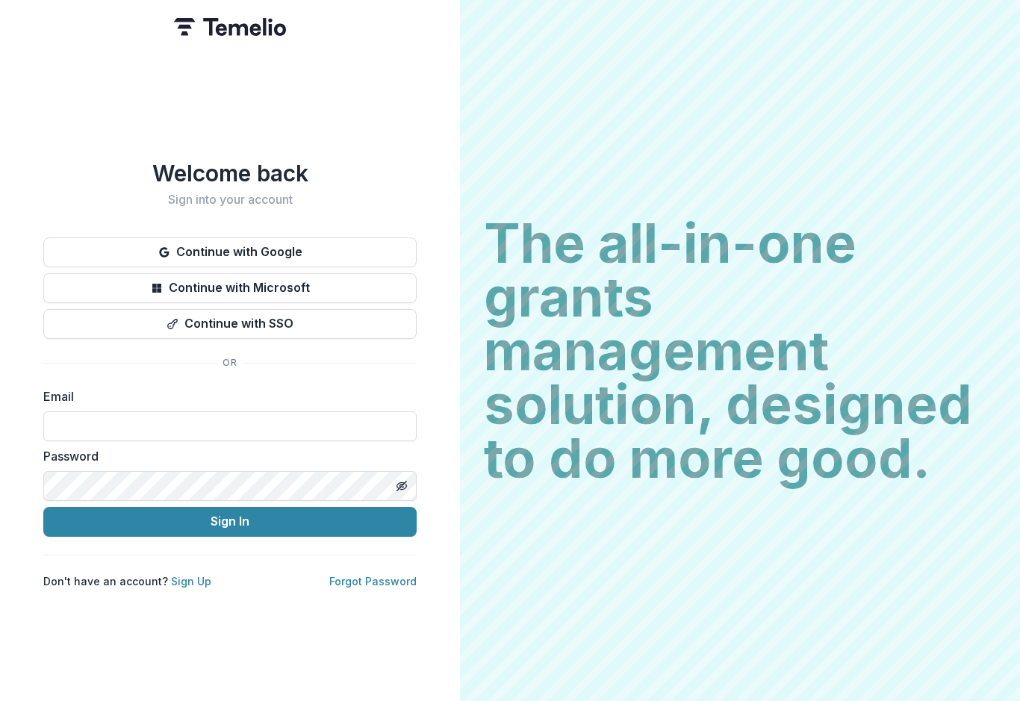  What do you see at coordinates (230, 27) in the screenshot?
I see `img: Temelio` at bounding box center [230, 27].